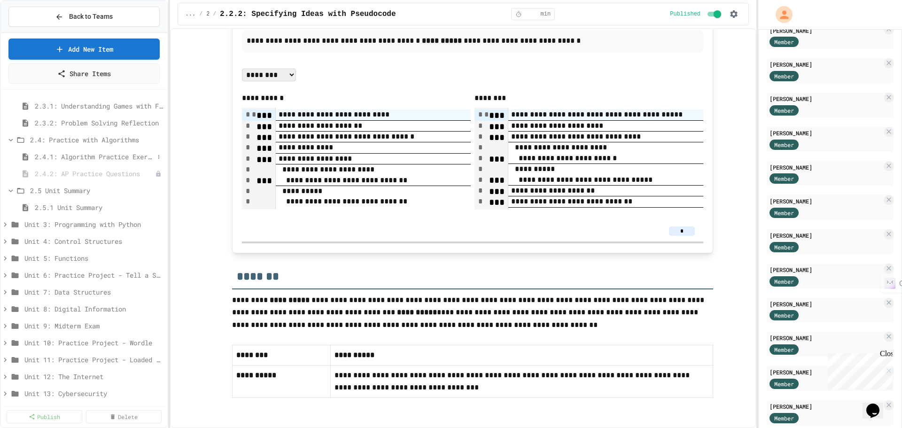 This screenshot has width=902, height=428. Describe the element at coordinates (696, 14) in the screenshot. I see `div: Content is published and visible to students` at that location.